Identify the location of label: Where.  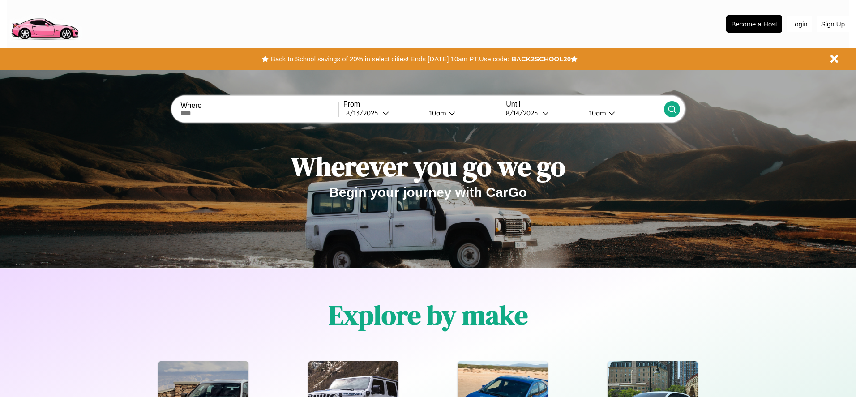
(259, 106).